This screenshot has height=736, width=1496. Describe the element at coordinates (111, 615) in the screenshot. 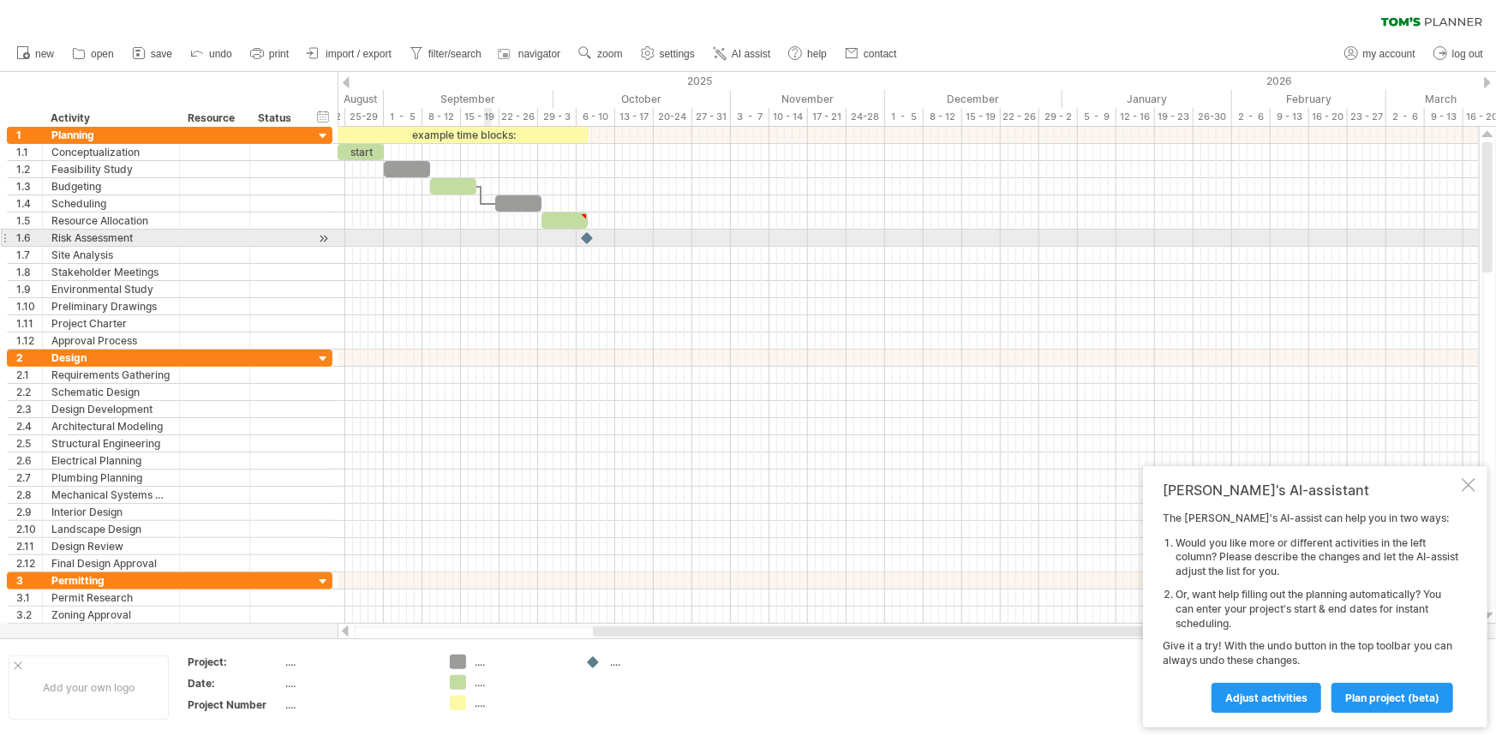

I see `div: Zoning Approval` at that location.